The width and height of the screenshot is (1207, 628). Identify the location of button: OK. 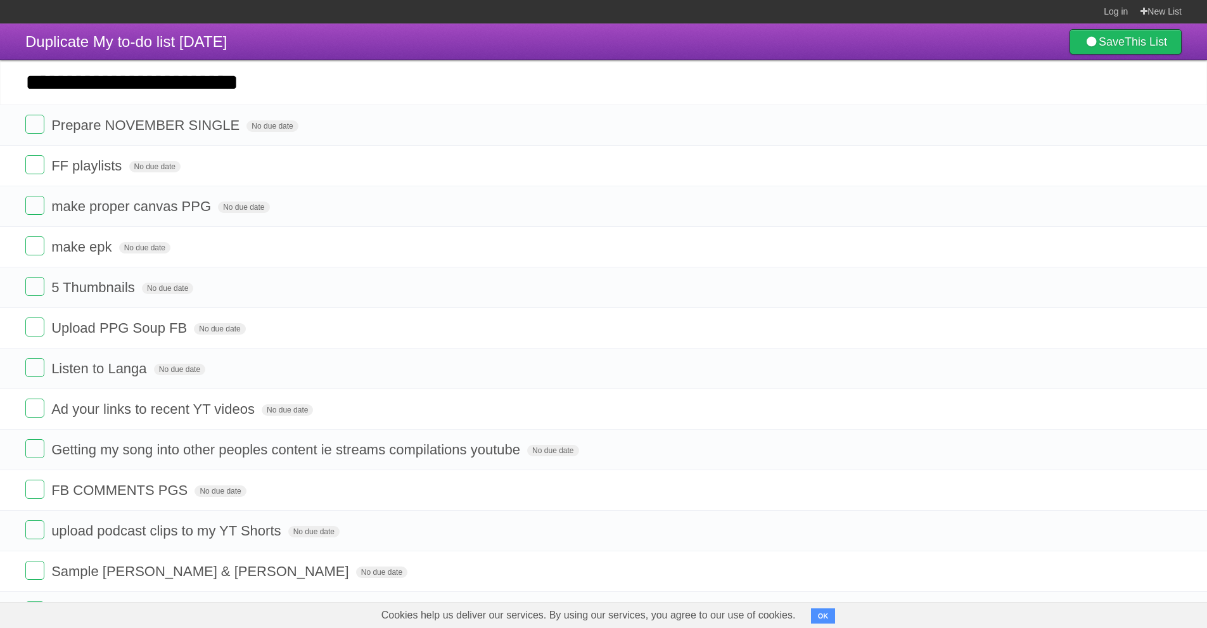
(823, 616).